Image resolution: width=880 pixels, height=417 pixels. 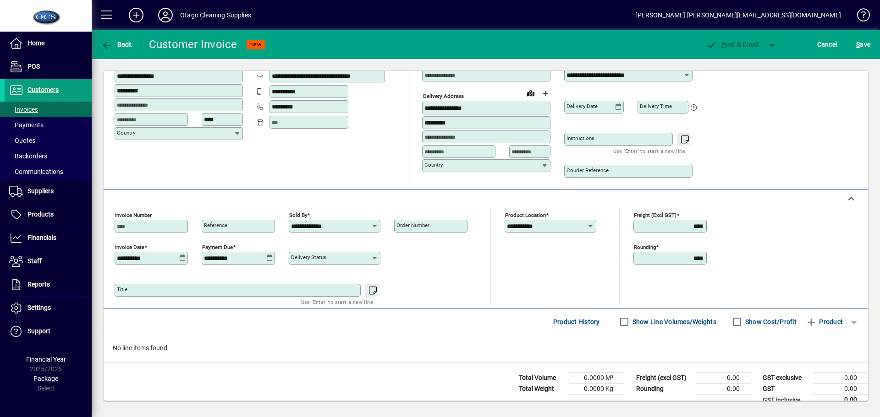 What do you see at coordinates (136, 15) in the screenshot?
I see `button: Add` at bounding box center [136, 15].